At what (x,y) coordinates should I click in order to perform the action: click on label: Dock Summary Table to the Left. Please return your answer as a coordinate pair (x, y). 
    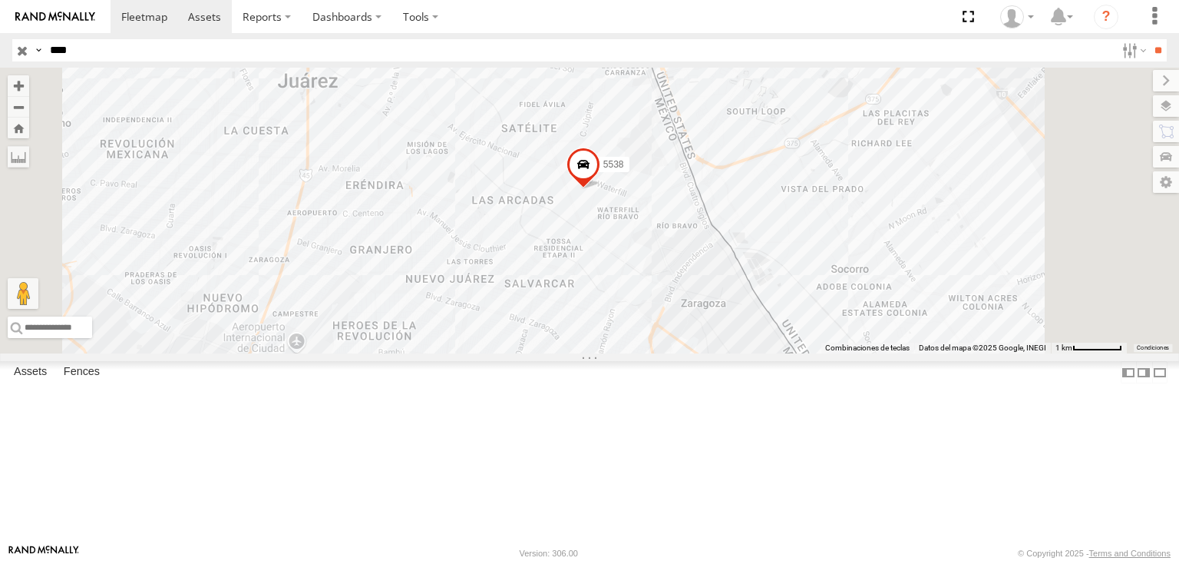
    Looking at the image, I should click on (1129, 372).